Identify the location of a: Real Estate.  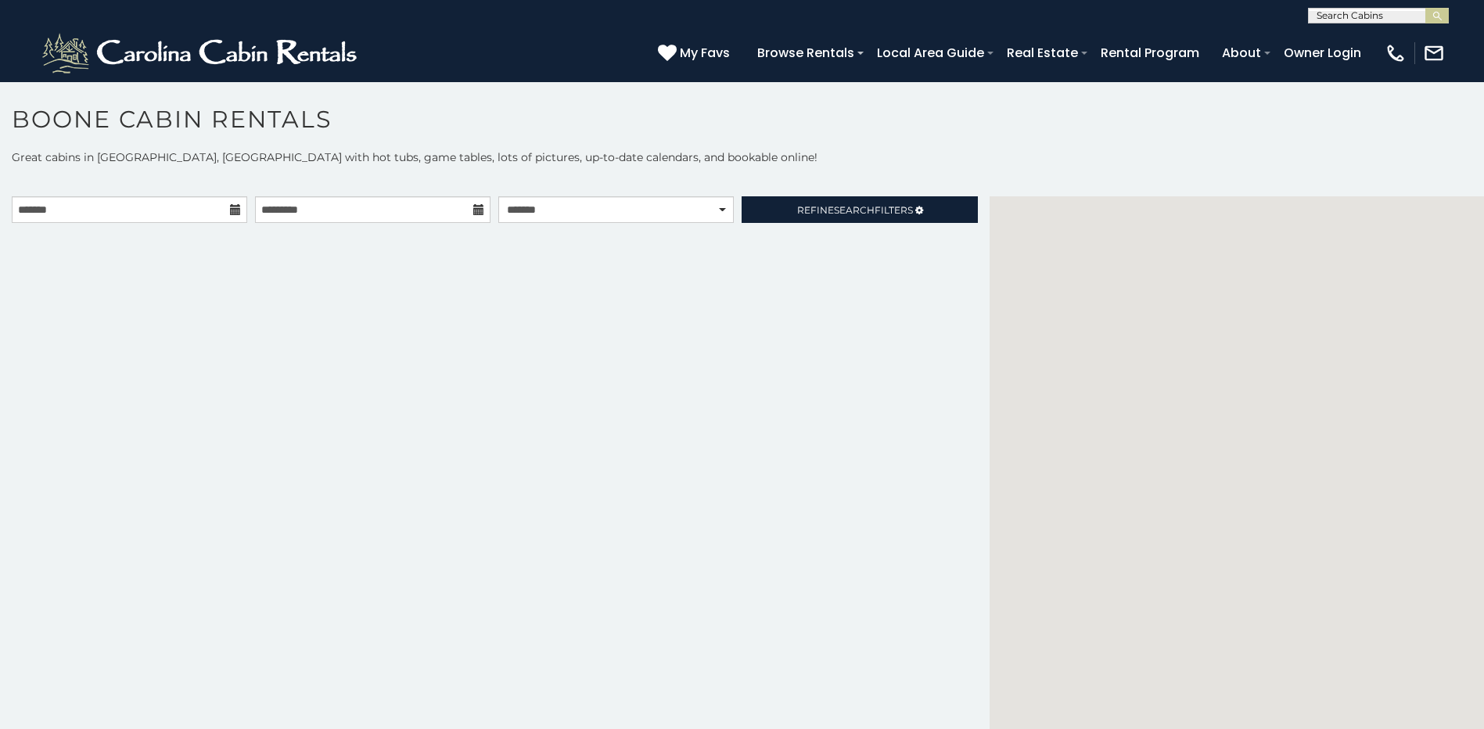
(1042, 52).